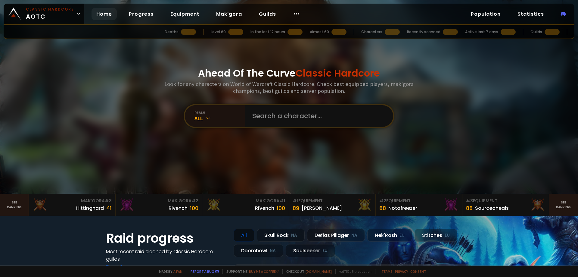 The height and width of the screenshot is (277, 578). Describe the element at coordinates (141, 14) in the screenshot. I see `a: Progress` at that location.